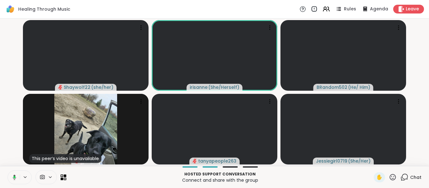  What do you see at coordinates (379, 9) in the screenshot?
I see `span: Agenda` at bounding box center [379, 9].